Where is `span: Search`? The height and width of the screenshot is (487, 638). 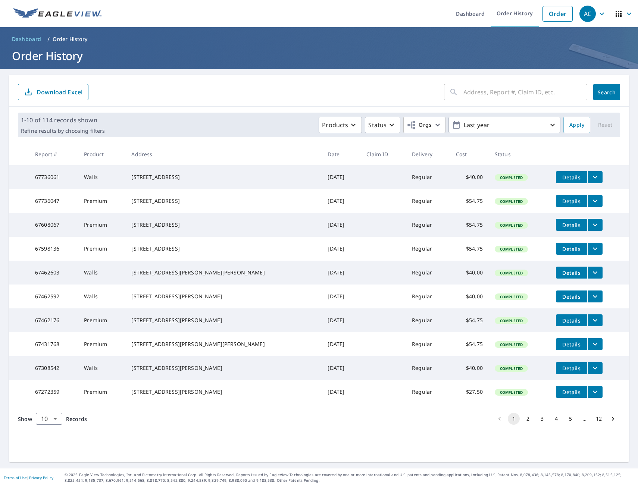 span: Search is located at coordinates (606, 92).